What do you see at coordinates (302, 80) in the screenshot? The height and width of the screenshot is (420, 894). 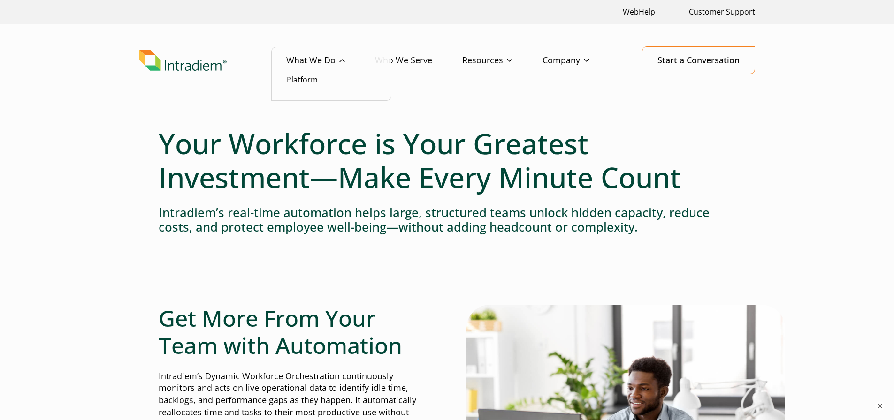 I see `a: Platform` at bounding box center [302, 80].